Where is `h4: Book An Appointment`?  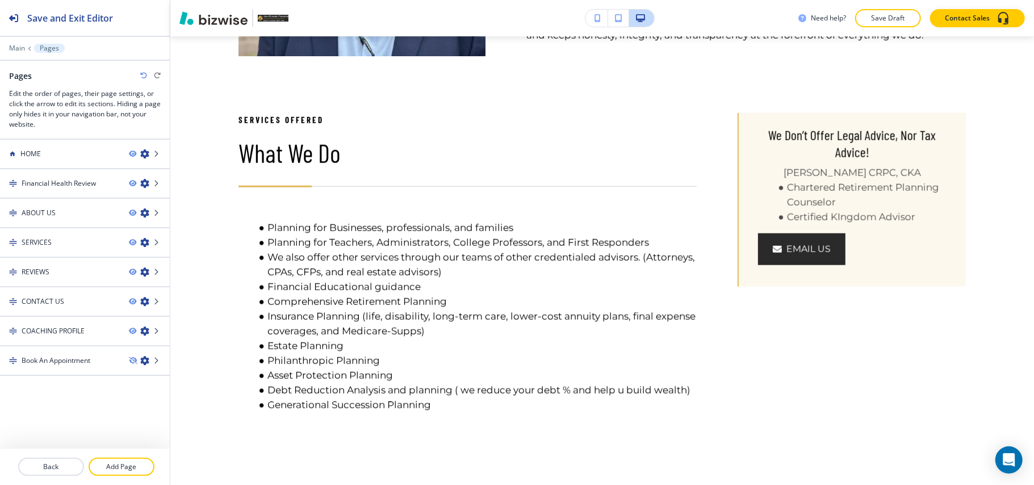
h4: Book An Appointment is located at coordinates (56, 361).